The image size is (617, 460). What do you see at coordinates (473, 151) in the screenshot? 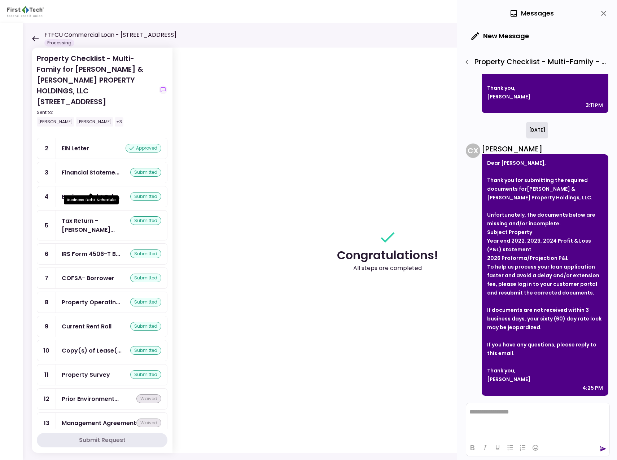
I see `div: C X` at bounding box center [473, 151].